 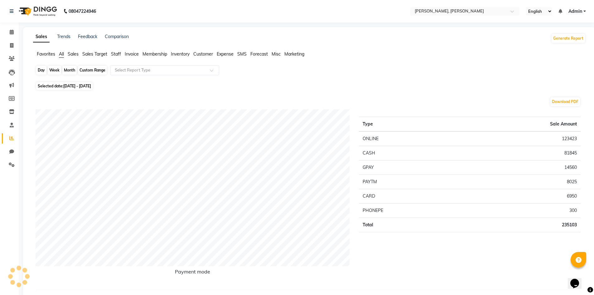 What do you see at coordinates (519, 153) in the screenshot?
I see `td: 81845` at bounding box center [519, 153].